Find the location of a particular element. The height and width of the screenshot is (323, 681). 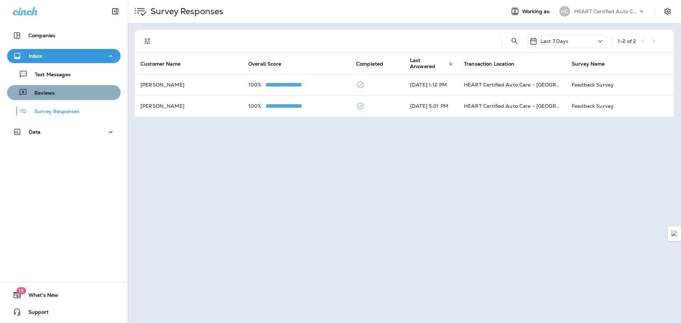

p: Data is located at coordinates (35, 132).